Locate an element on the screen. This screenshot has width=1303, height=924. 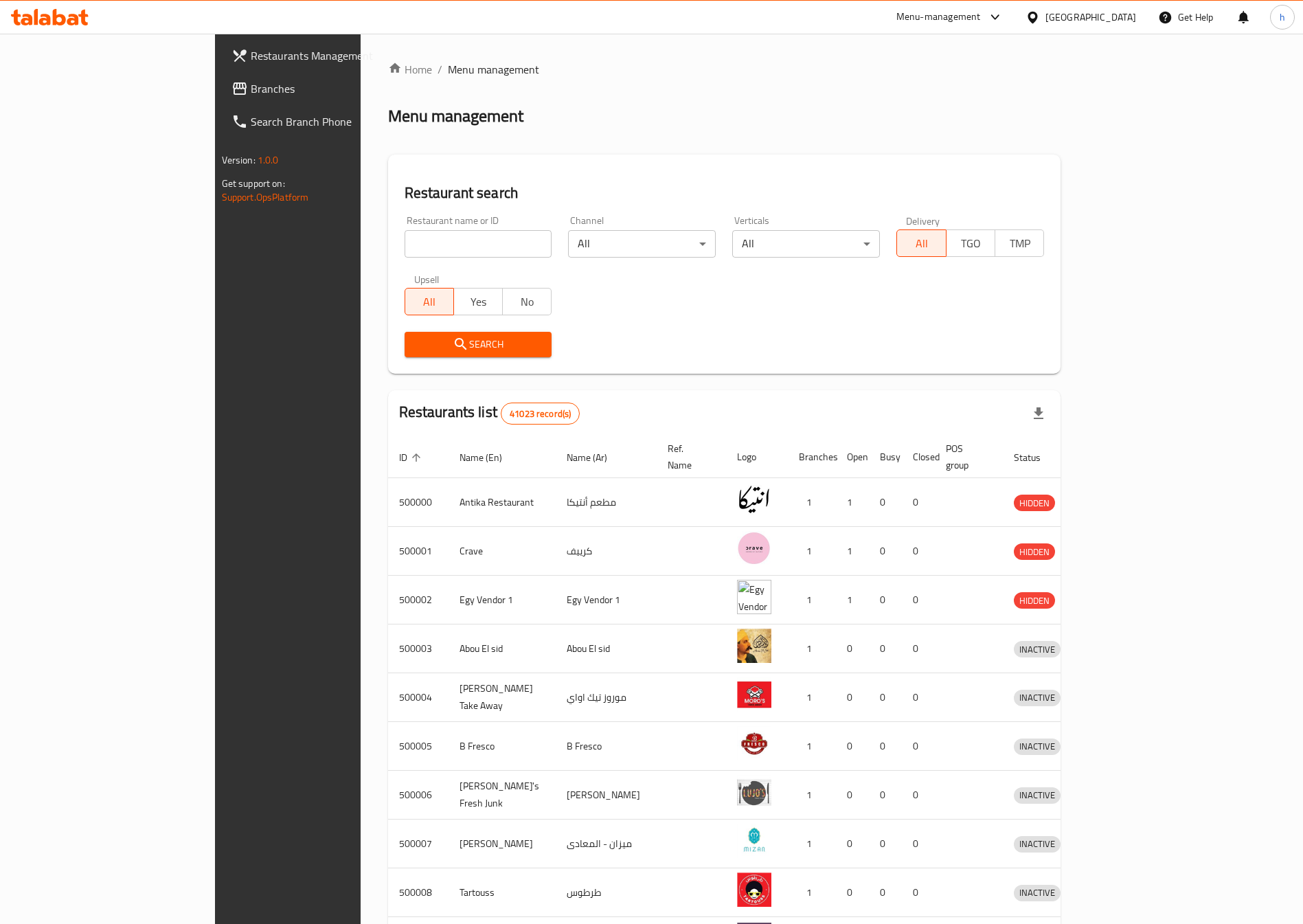
th: Branches is located at coordinates (812, 456).